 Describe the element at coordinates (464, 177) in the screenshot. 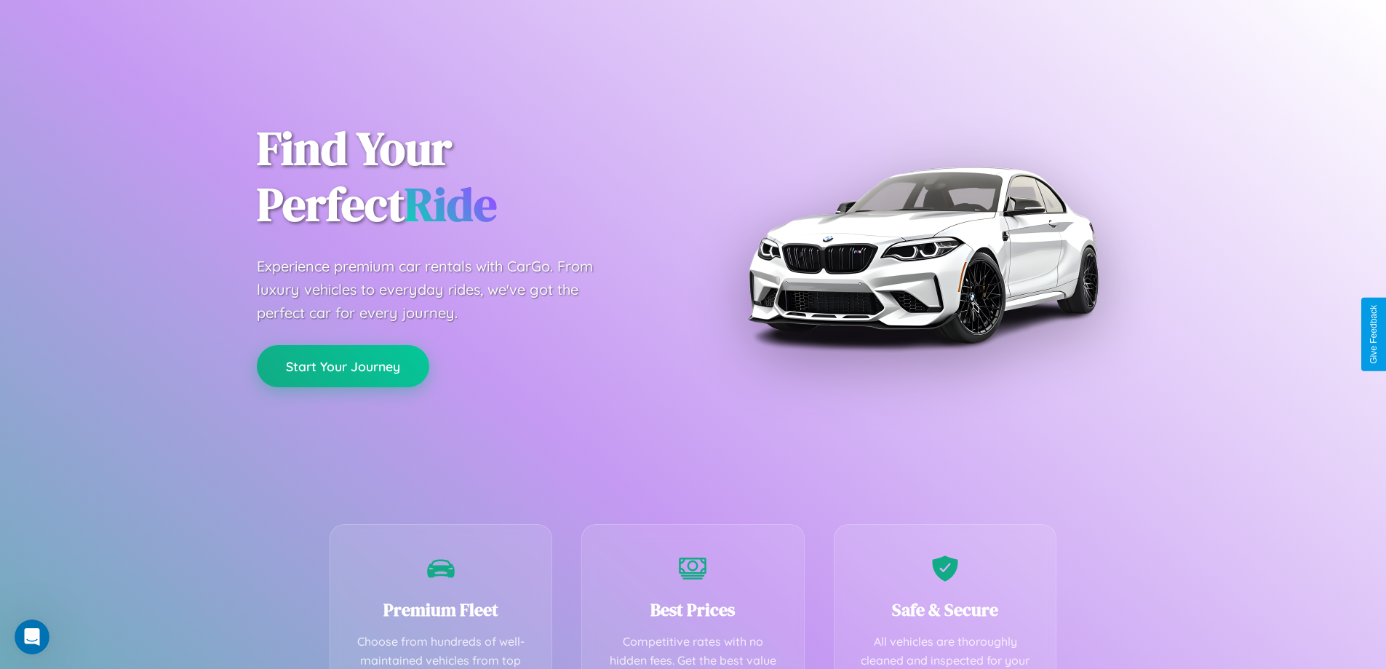

I see `h1: Find Your Perfect` at that location.